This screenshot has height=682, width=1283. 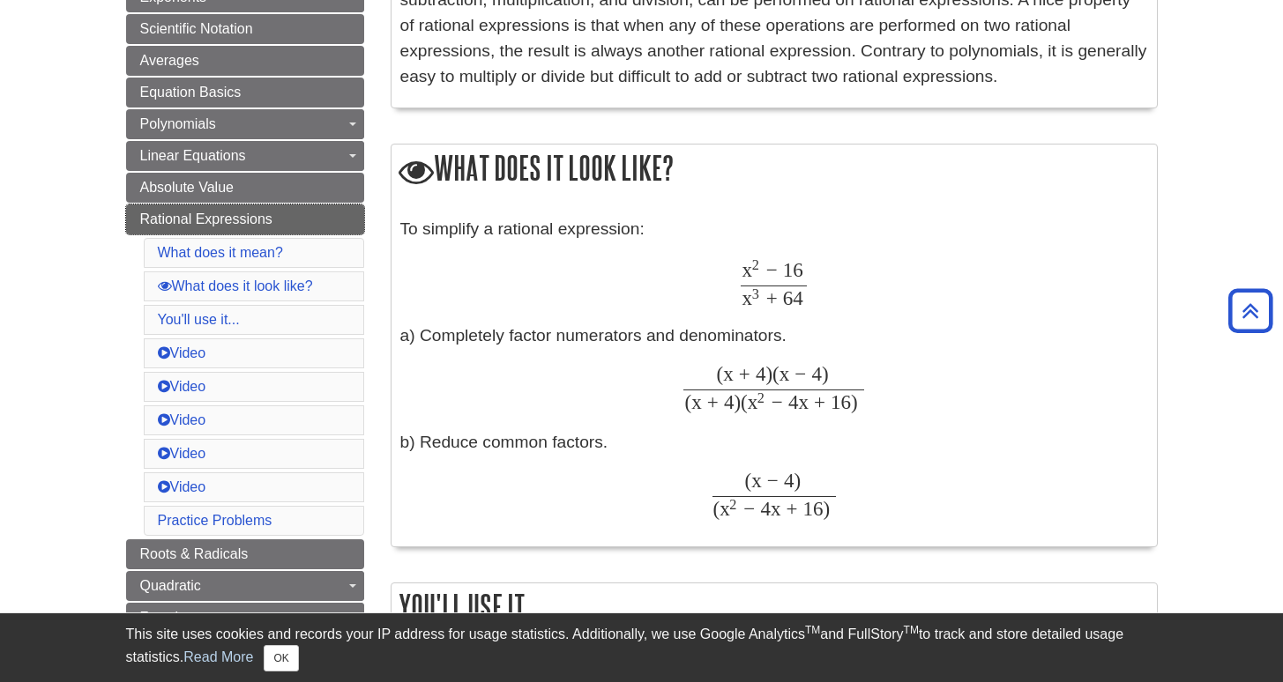 What do you see at coordinates (245, 29) in the screenshot?
I see `a: Scientific Notation` at bounding box center [245, 29].